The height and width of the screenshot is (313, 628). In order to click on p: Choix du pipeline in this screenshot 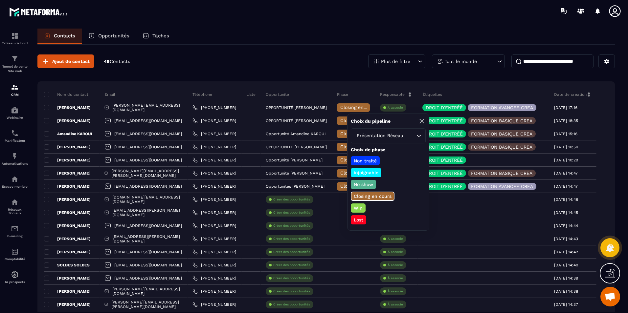, I will do `click(371, 121)`.